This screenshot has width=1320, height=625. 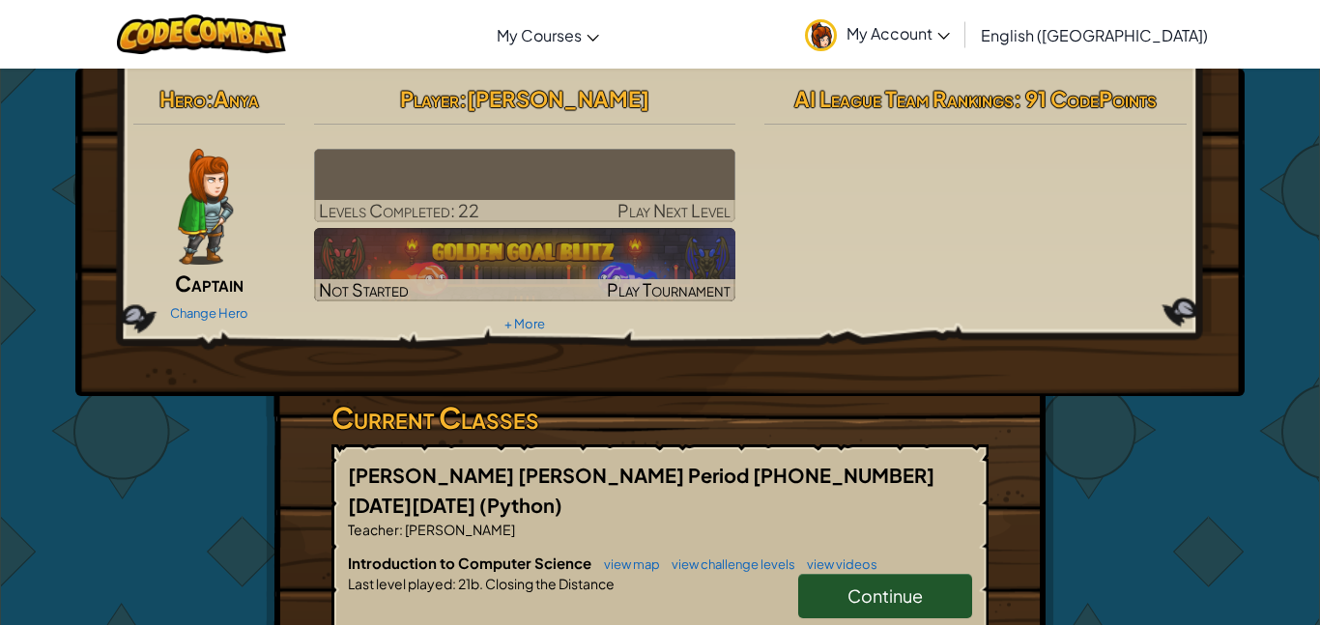 What do you see at coordinates (1085, 99) in the screenshot?
I see `span: : 91 CodePoints` at bounding box center [1085, 99].